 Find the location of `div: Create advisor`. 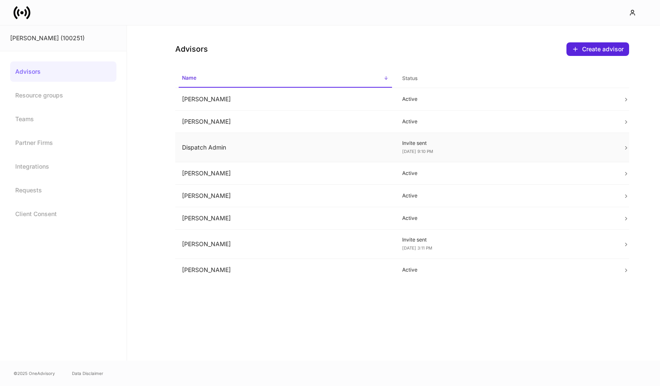

div: Create advisor is located at coordinates (603, 49).